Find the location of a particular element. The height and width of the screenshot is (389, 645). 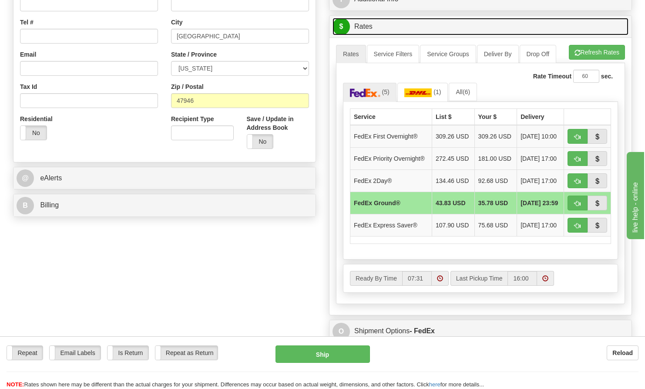

div: live help - online is located at coordinates (44, 10).